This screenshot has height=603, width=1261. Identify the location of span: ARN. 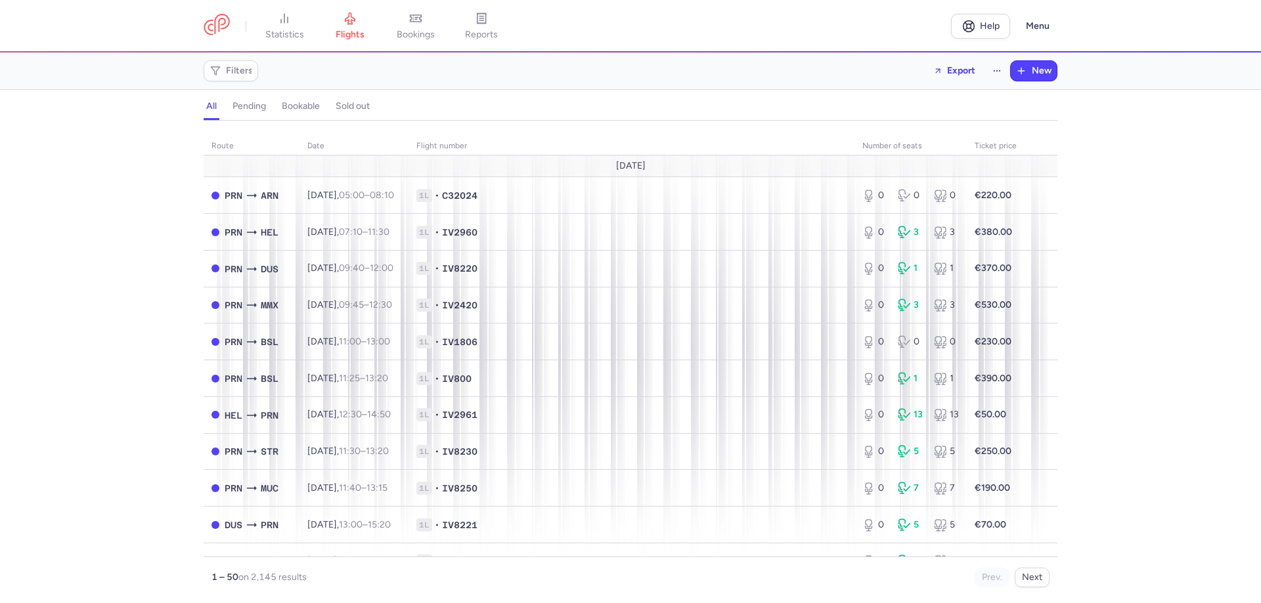
(269, 196).